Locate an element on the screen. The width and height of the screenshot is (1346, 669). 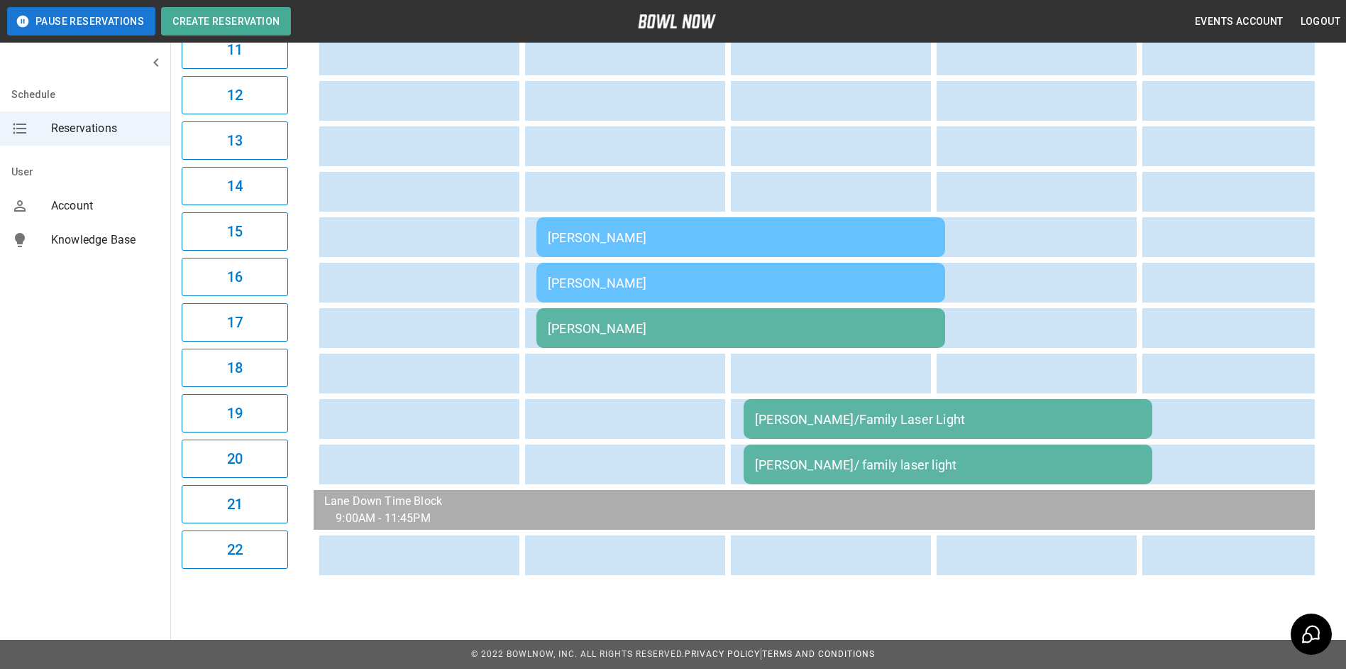
button: Logout is located at coordinates (1321, 21).